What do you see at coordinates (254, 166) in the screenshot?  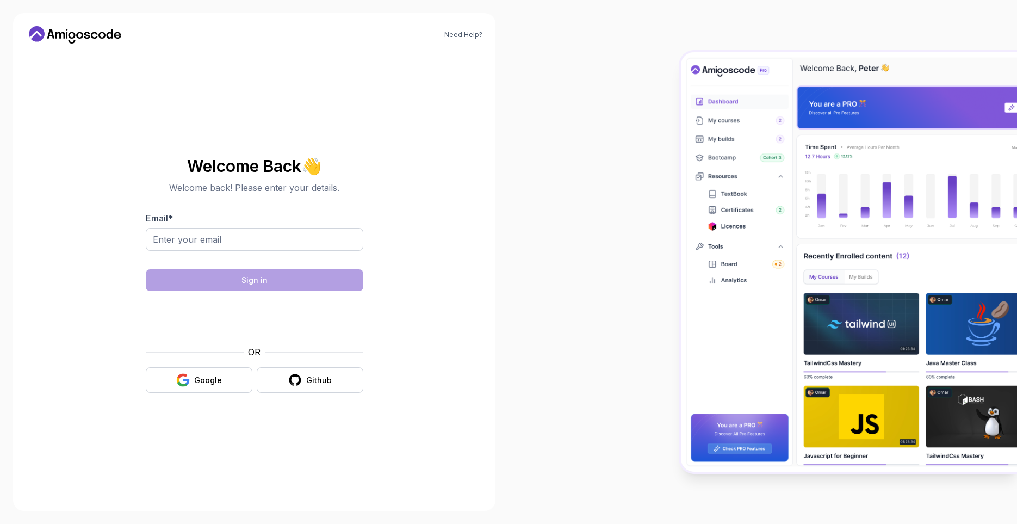 I see `h2: Welcome Back` at bounding box center [254, 166].